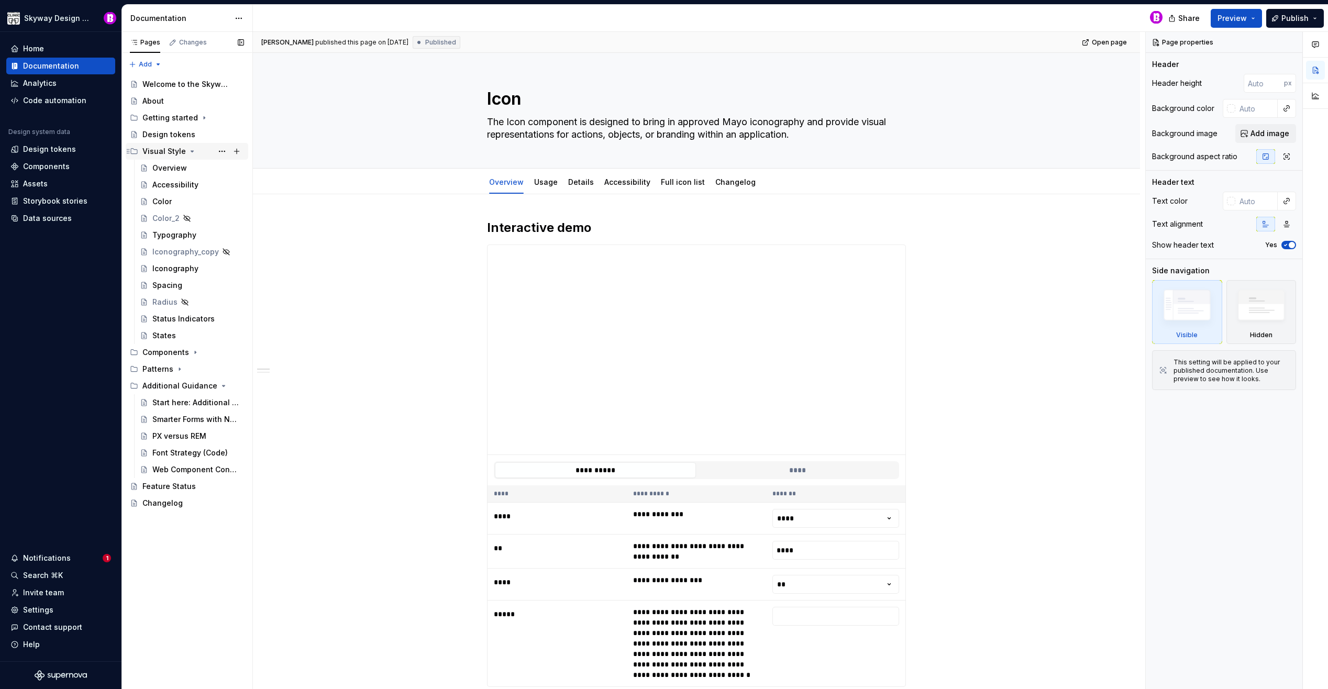 This screenshot has width=1328, height=689. What do you see at coordinates (192, 218) in the screenshot?
I see `a: Color_2` at bounding box center [192, 218].